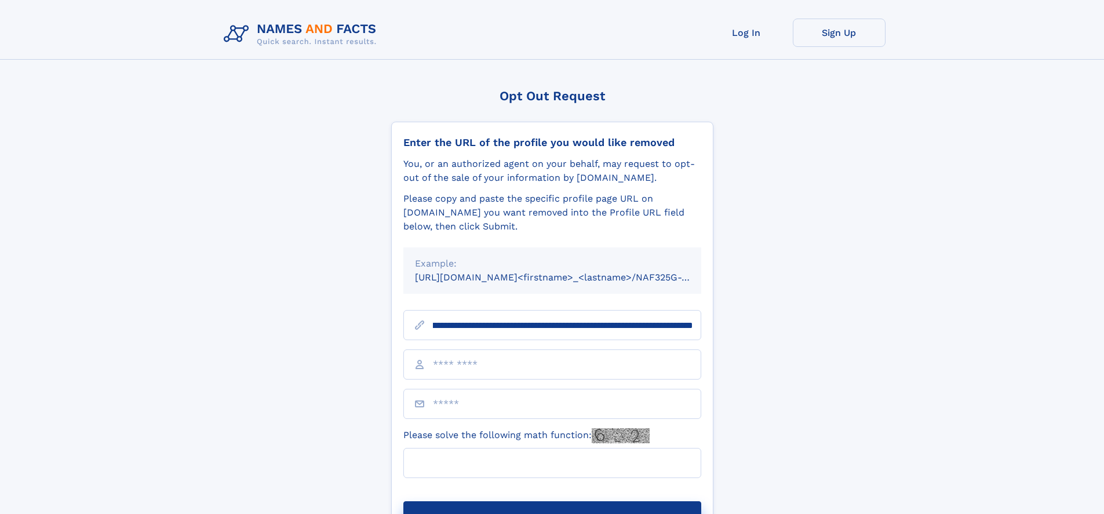 The image size is (1104, 514). Describe the element at coordinates (552, 171) in the screenshot. I see `div: You, or an authorized agent on your behalf, may request to opt-out of the sale of your informatio...` at that location.